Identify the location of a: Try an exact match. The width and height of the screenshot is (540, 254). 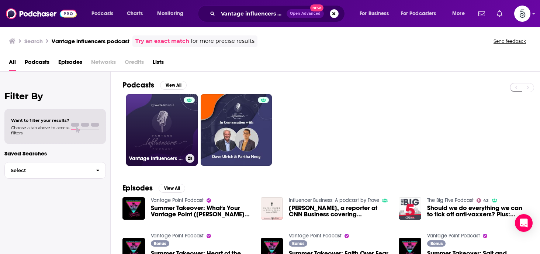
(162, 41).